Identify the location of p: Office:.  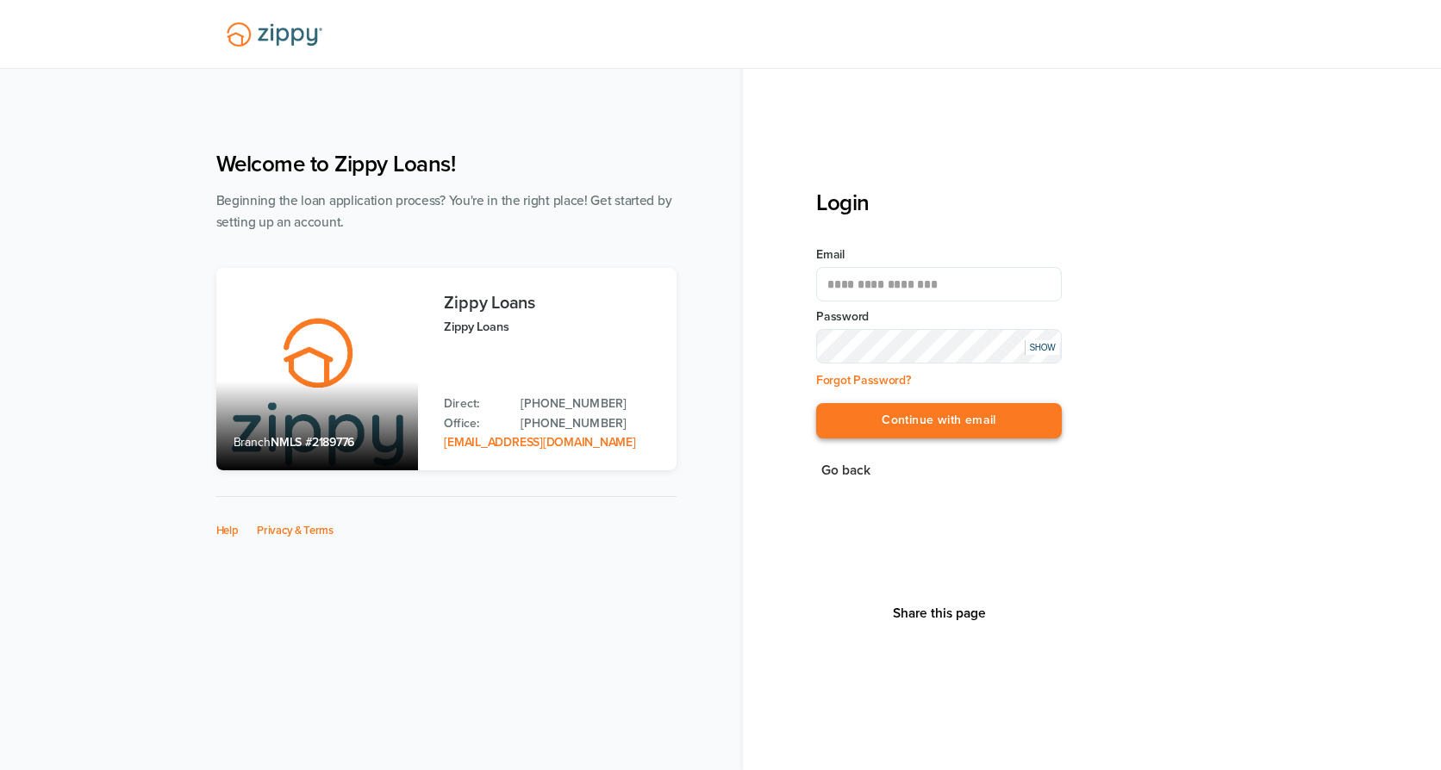
(473, 424).